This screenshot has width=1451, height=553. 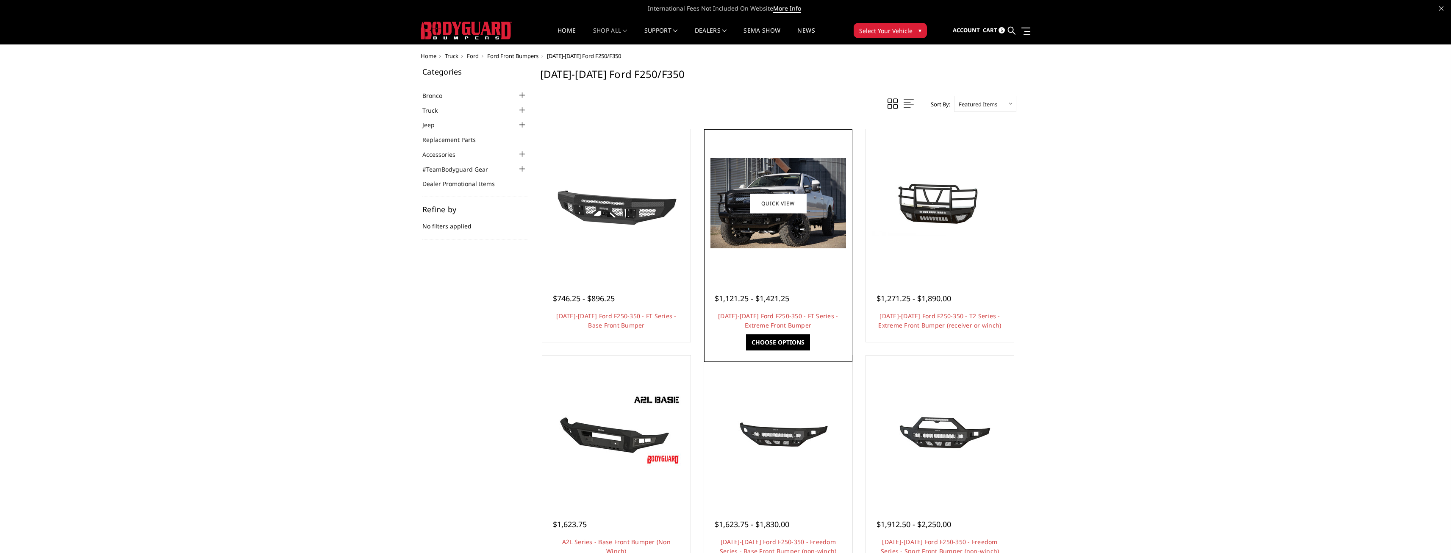 What do you see at coordinates (661, 36) in the screenshot?
I see `a: Support` at bounding box center [661, 36].